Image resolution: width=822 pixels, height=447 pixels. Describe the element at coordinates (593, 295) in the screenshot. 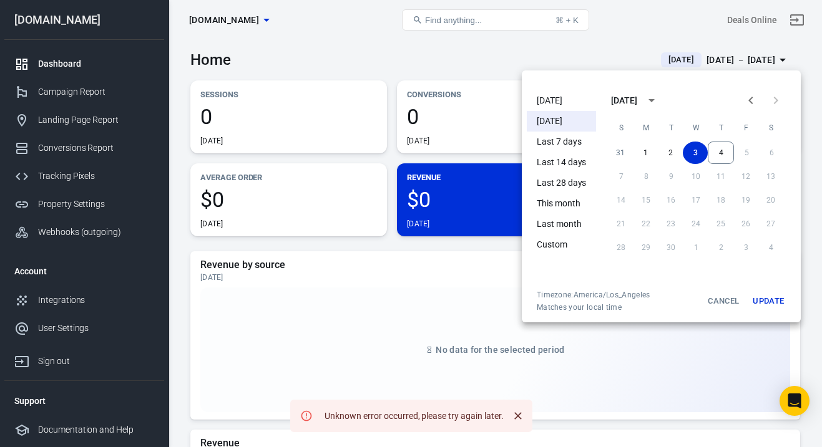

I see `div: Timezone: America/Los_Angeles` at that location.